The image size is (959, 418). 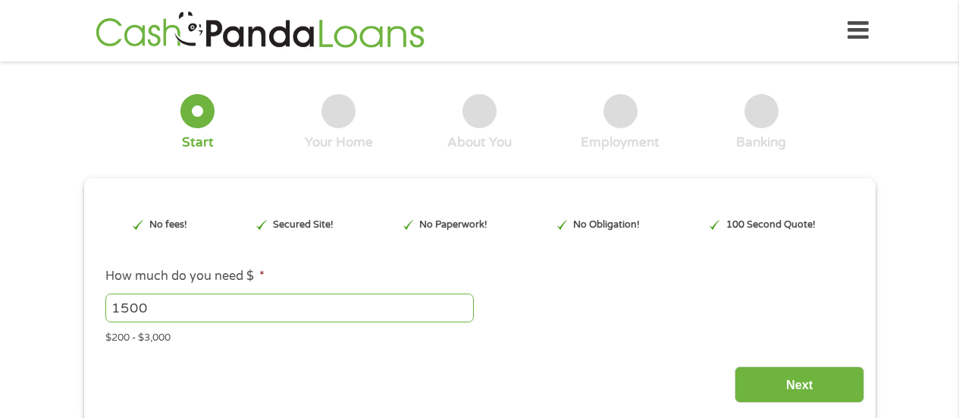 What do you see at coordinates (771, 224) in the screenshot?
I see `p: 100 Second Quote!` at bounding box center [771, 224].